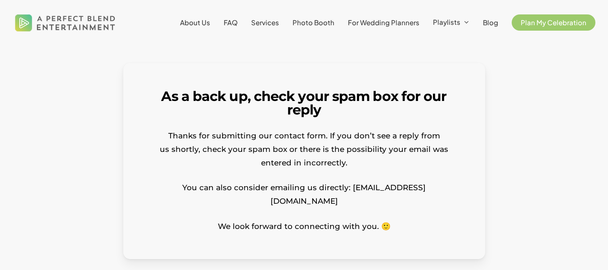  What do you see at coordinates (491, 23) in the screenshot?
I see `a: Blog` at bounding box center [491, 23].